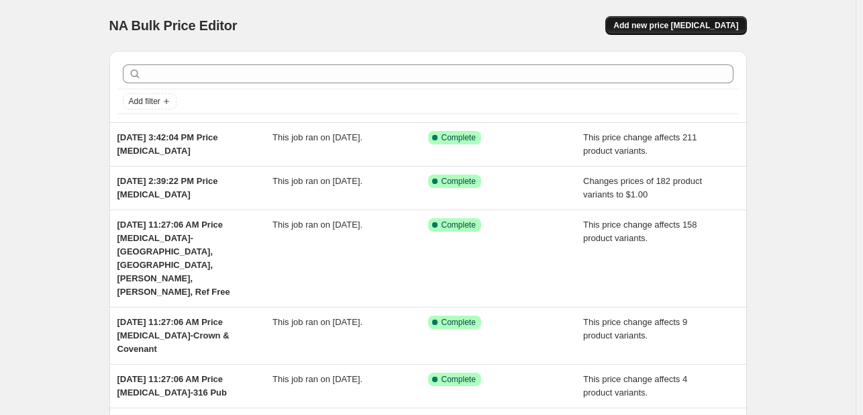 The image size is (863, 415). What do you see at coordinates (173, 26) in the screenshot?
I see `span: NA Bulk Price Editor` at bounding box center [173, 26].